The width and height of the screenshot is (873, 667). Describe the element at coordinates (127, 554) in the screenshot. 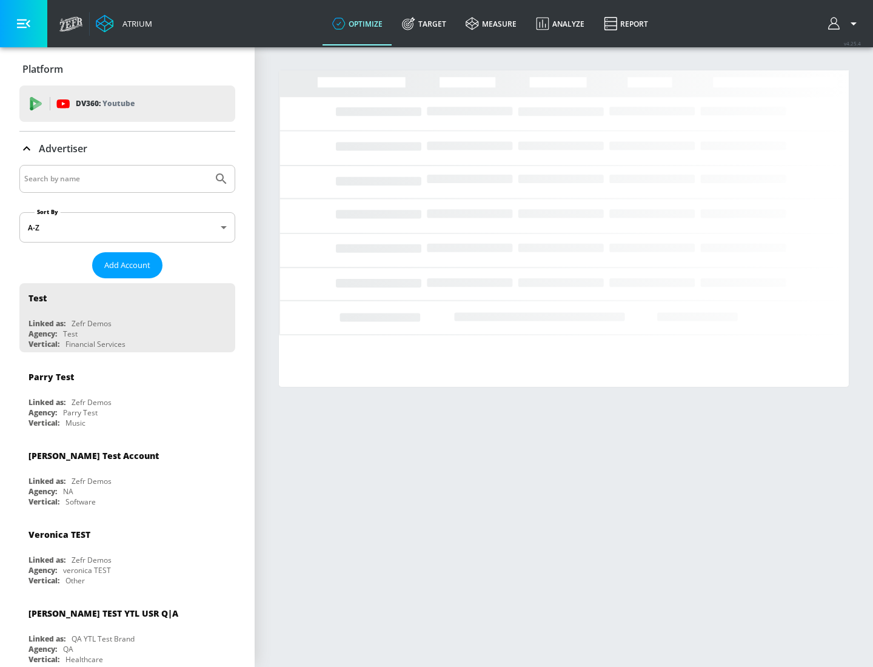

I see `div: Veronica TESTLinked as:Zefr DemosAgency:veronica TESTVertical:Other` at that location.